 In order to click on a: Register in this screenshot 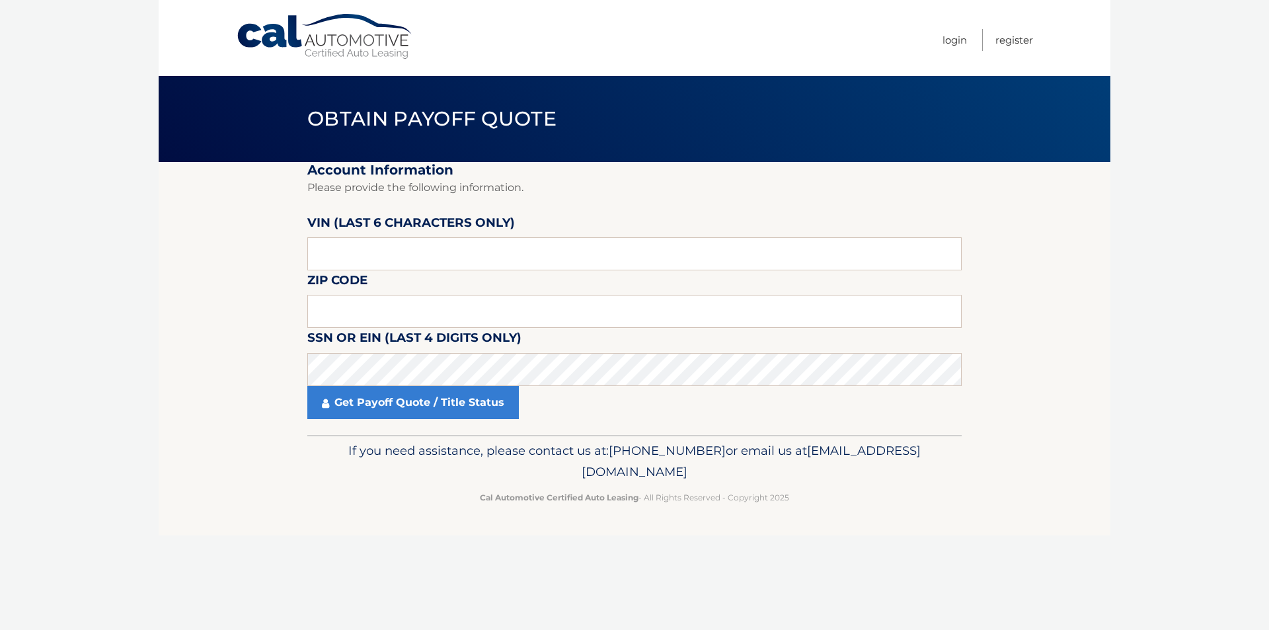, I will do `click(1014, 40)`.